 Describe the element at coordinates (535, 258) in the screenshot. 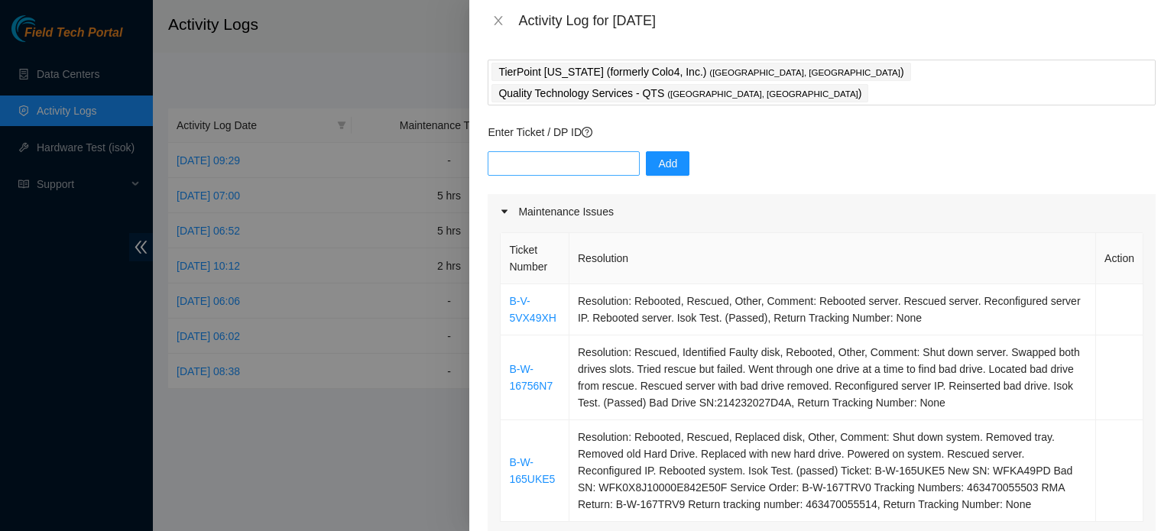

I see `th: Ticket Number` at that location.